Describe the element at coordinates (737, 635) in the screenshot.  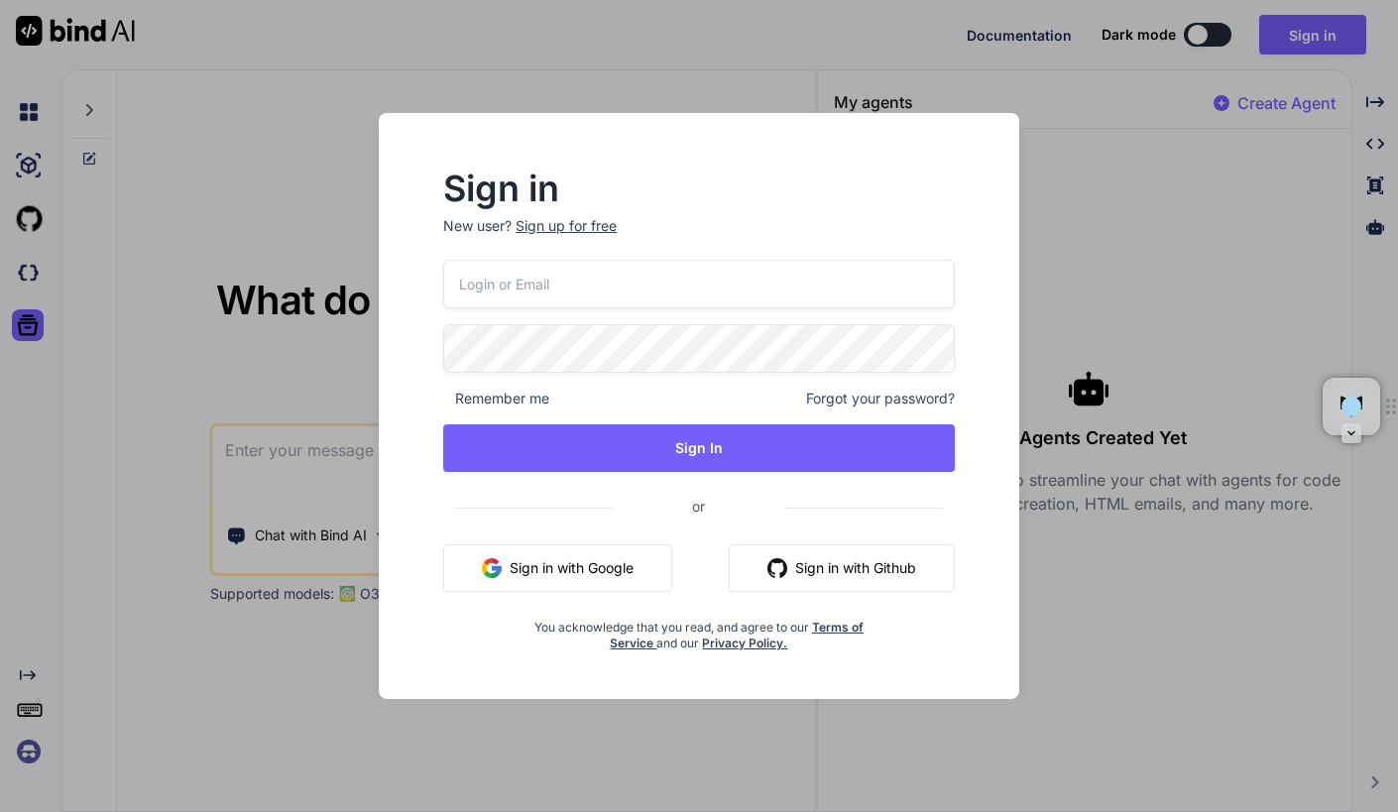
I see `a: Terms of Service` at that location.